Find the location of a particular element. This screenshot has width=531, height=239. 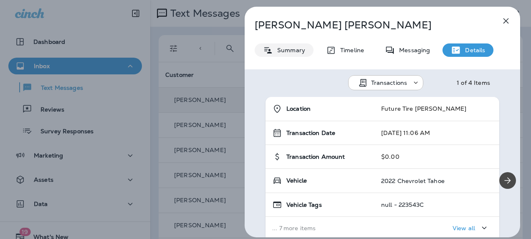

span: Transaction Amount is located at coordinates (316, 157).